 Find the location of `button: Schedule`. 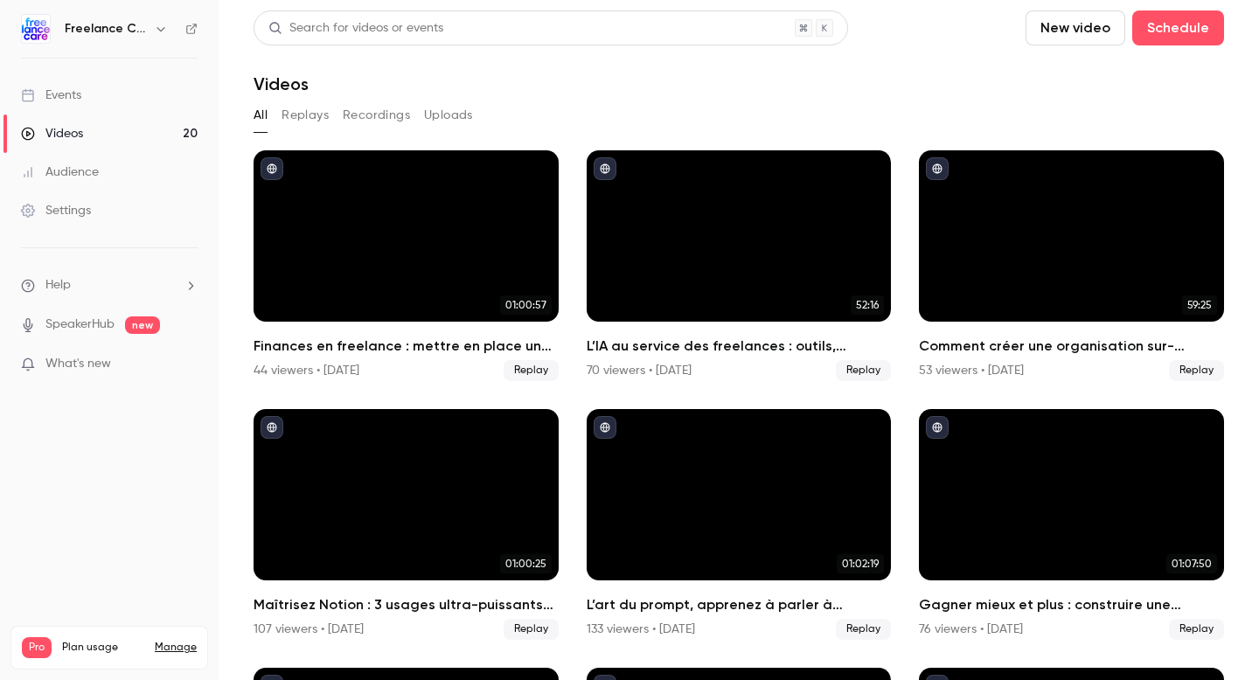

button: Schedule is located at coordinates (1178, 28).